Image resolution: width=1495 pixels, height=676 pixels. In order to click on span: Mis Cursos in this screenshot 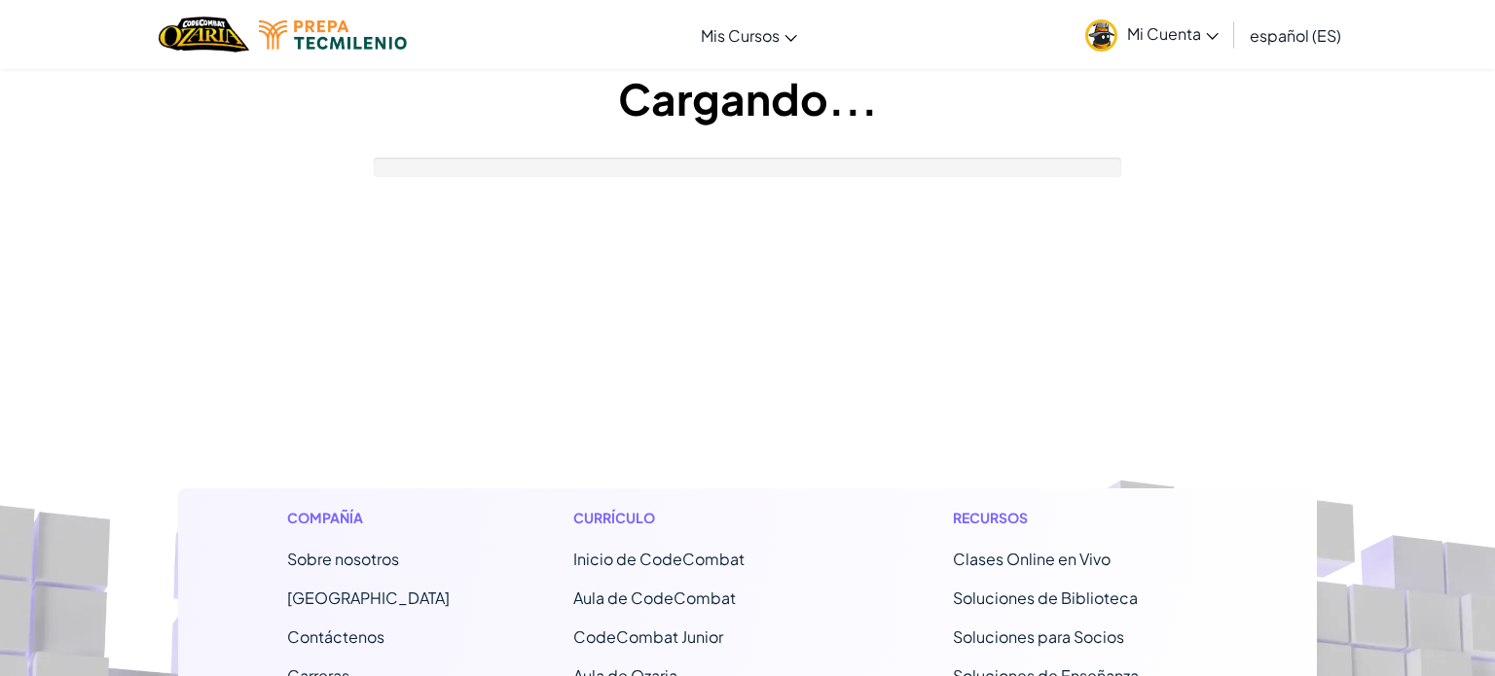, I will do `click(740, 35)`.